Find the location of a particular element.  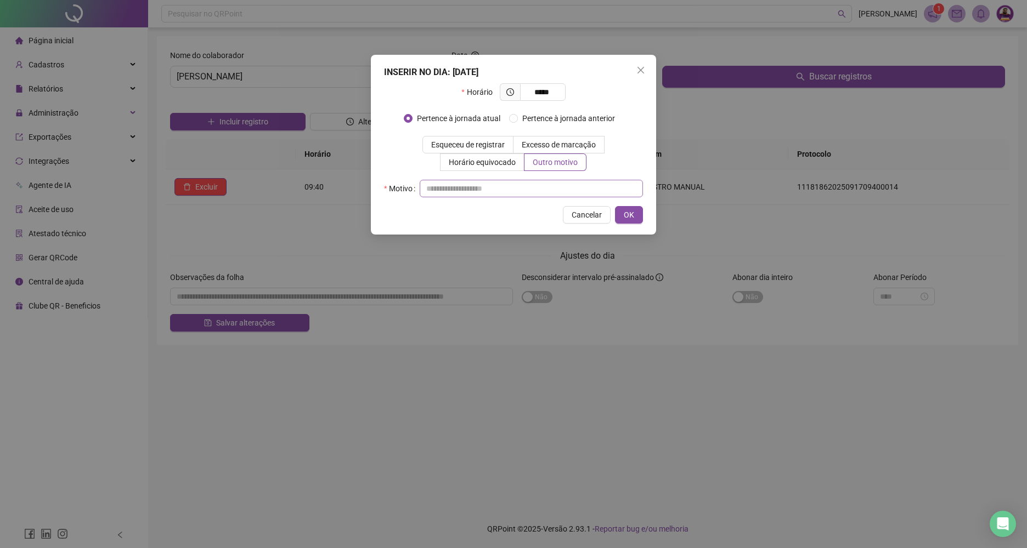

button: Close is located at coordinates (641, 70).